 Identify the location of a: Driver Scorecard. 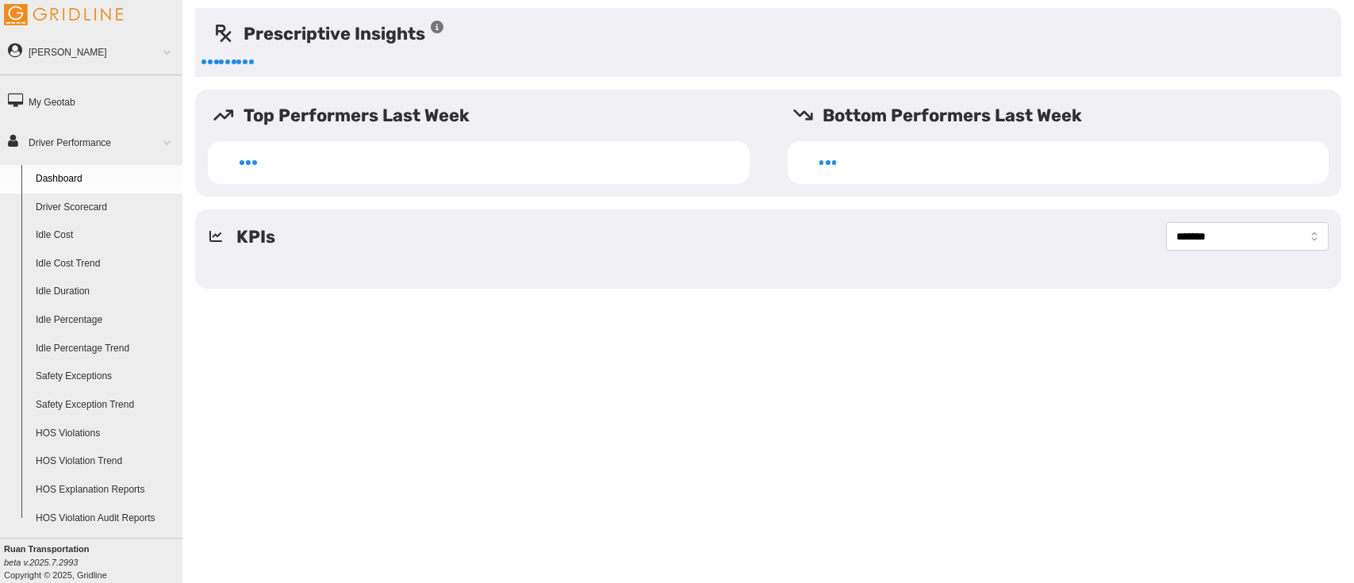
(106, 208).